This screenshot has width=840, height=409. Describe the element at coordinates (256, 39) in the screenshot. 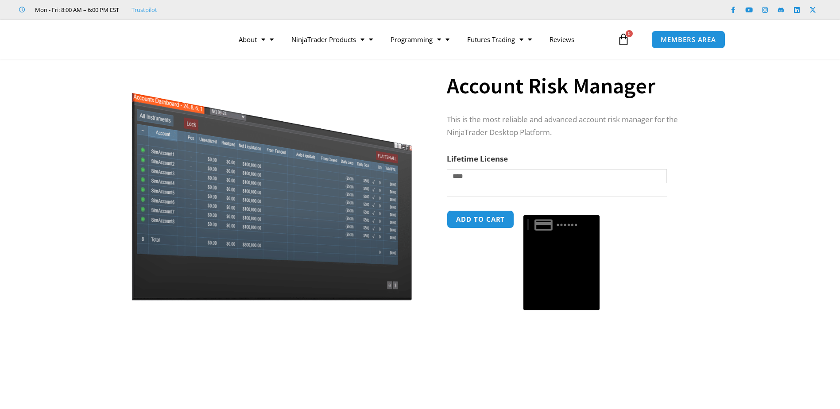

I see `a: About` at that location.